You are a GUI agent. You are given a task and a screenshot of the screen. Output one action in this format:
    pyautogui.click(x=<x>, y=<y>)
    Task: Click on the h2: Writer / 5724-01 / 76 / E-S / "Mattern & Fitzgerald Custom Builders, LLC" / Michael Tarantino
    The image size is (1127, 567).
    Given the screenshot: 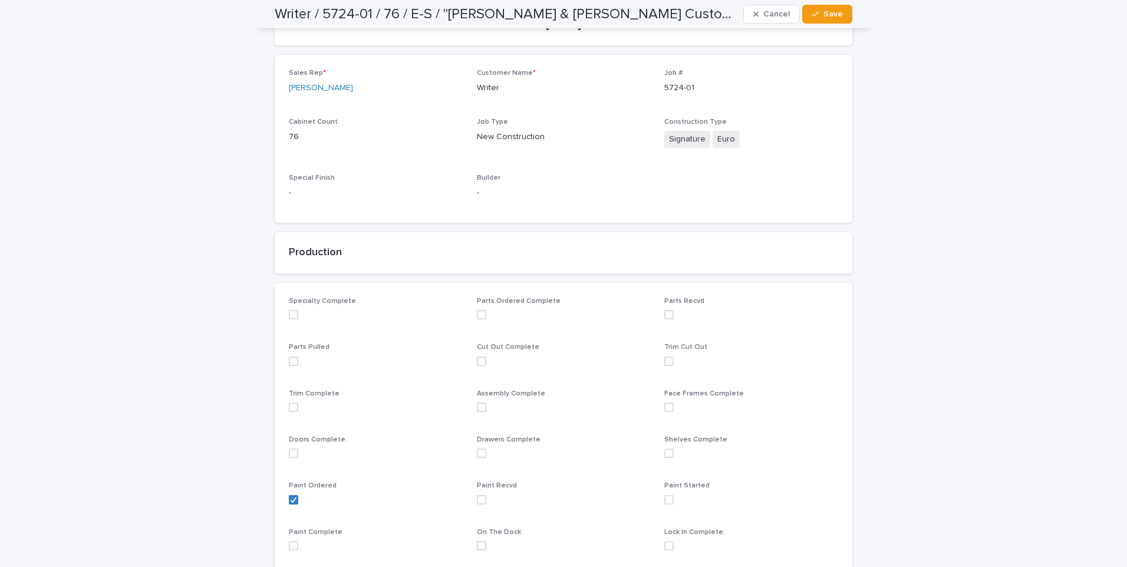 What is the action you would take?
    pyautogui.click(x=506, y=14)
    